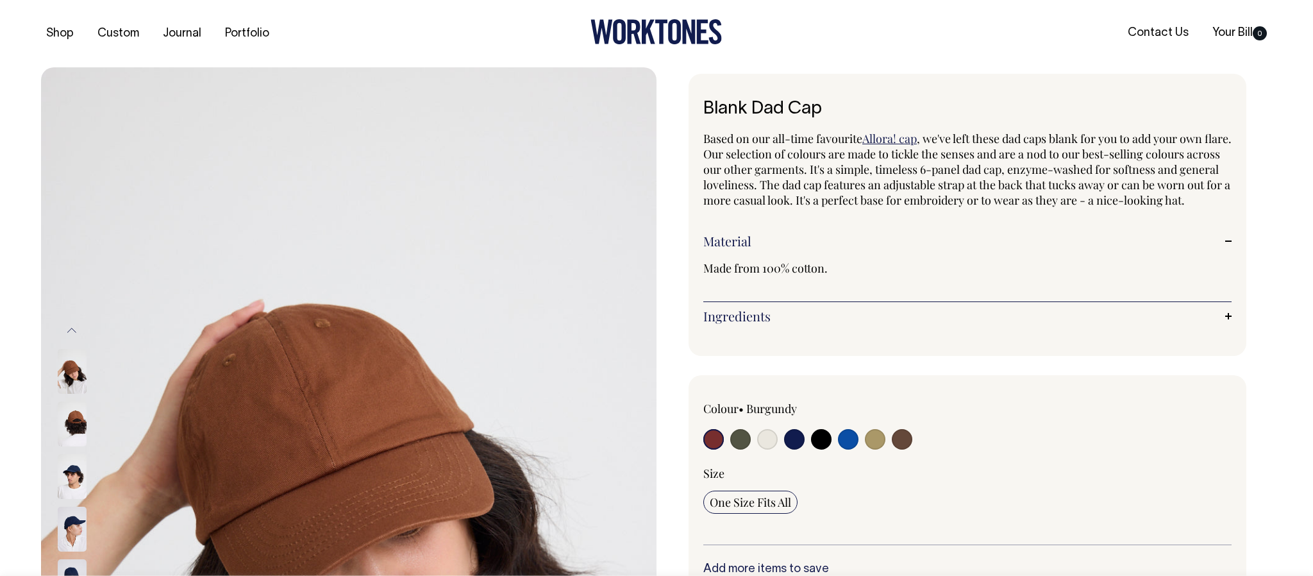 The width and height of the screenshot is (1313, 576). I want to click on a: Allora! cap, so click(889, 138).